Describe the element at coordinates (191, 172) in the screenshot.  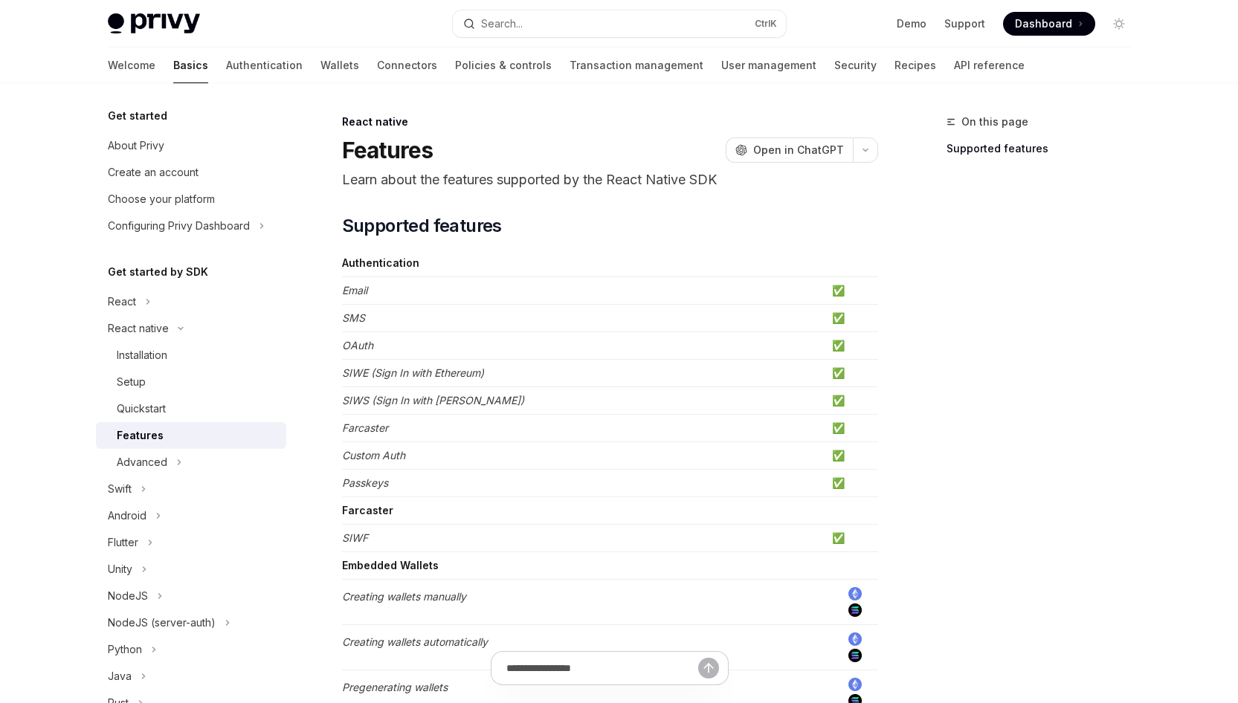
I see `a: Create an account` at that location.